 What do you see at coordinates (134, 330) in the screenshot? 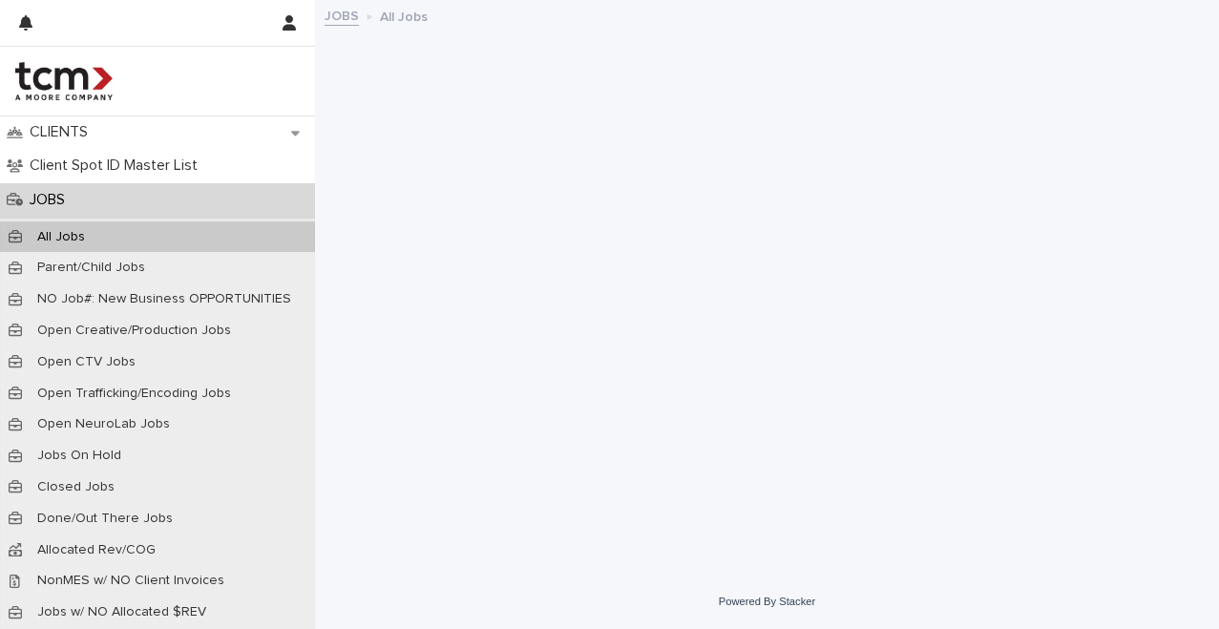
I see `p: Open Creative/Production Jobs` at bounding box center [134, 330].